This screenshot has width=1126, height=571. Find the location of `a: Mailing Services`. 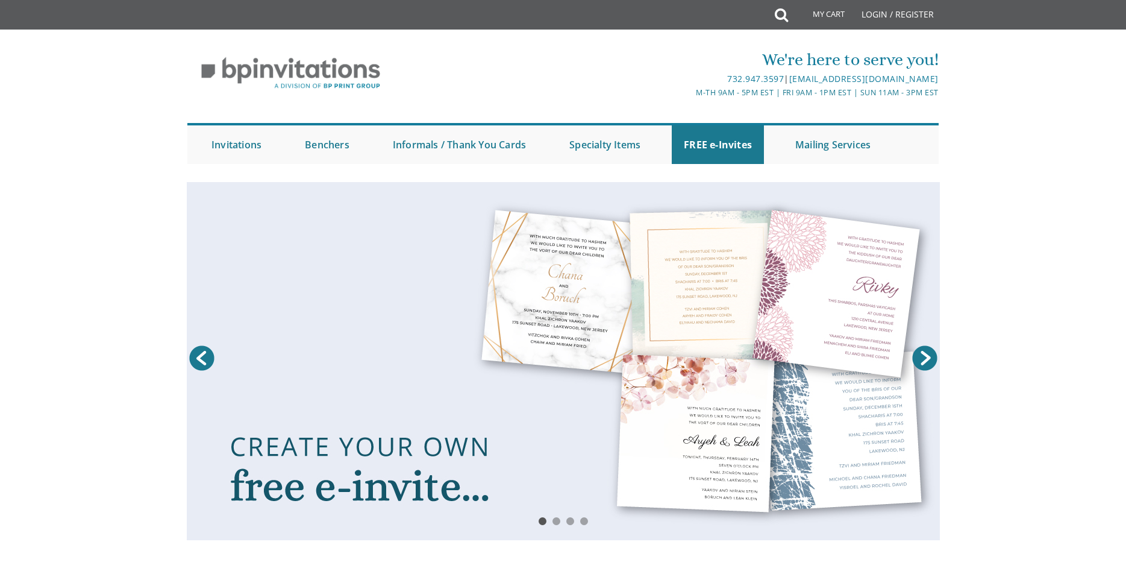

a: Mailing Services is located at coordinates (833, 145).